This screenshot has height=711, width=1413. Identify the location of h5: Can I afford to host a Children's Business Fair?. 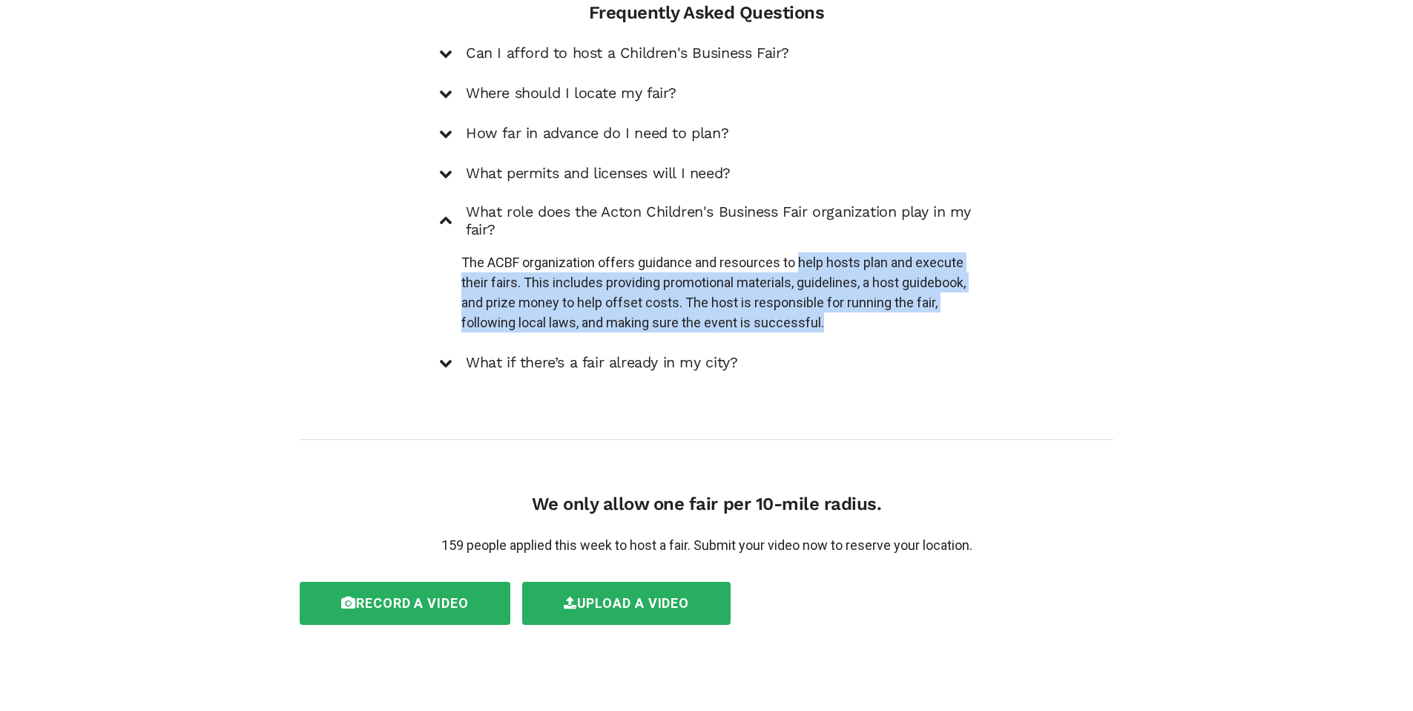
(628, 53).